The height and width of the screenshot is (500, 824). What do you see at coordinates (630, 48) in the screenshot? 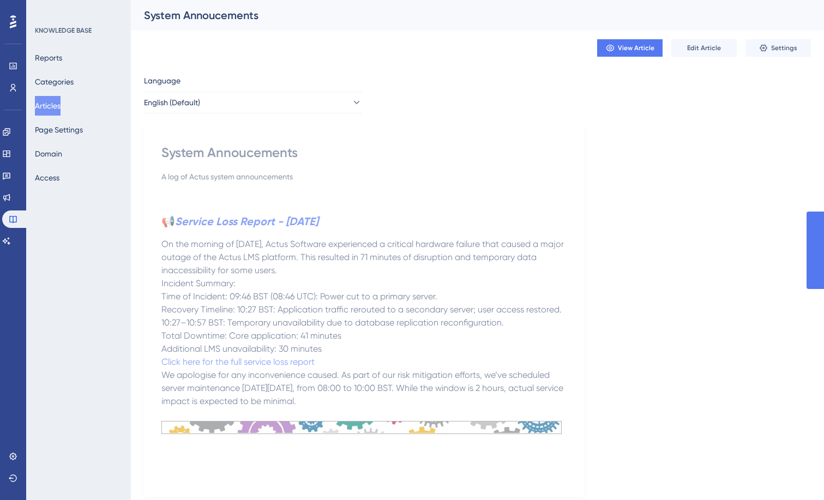
I see `button: View Article` at bounding box center [630, 48].